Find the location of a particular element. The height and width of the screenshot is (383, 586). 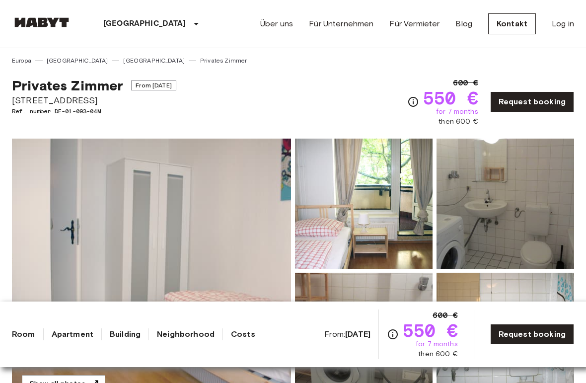

a: Über uns is located at coordinates (277, 24).